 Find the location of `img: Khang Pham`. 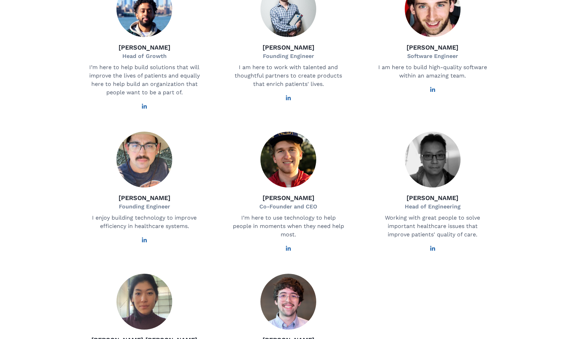

img: Khang Pham is located at coordinates (433, 159).